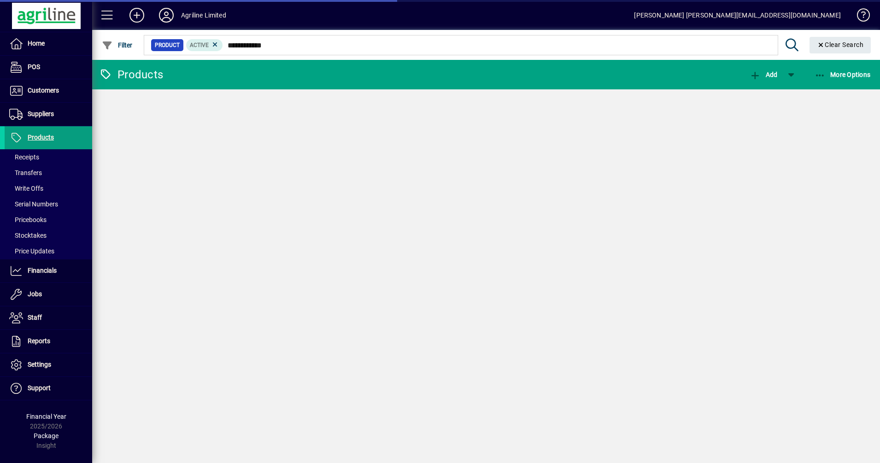 This screenshot has width=880, height=463. What do you see at coordinates (843, 75) in the screenshot?
I see `span: More Options` at bounding box center [843, 75].